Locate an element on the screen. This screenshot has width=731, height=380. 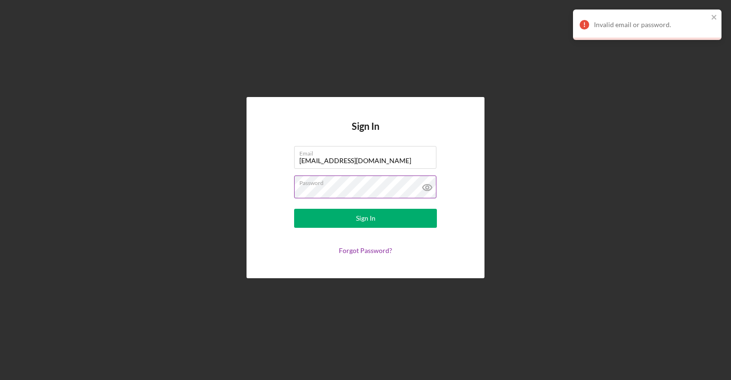
a: Forgot Password? is located at coordinates (365, 250).